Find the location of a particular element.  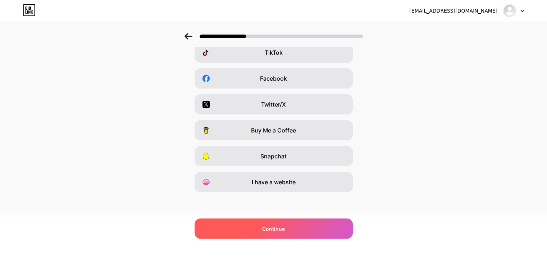

span: TikTok is located at coordinates (274, 53).